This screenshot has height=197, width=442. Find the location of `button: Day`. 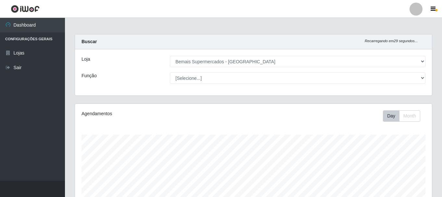

button: Day is located at coordinates (391, 116).